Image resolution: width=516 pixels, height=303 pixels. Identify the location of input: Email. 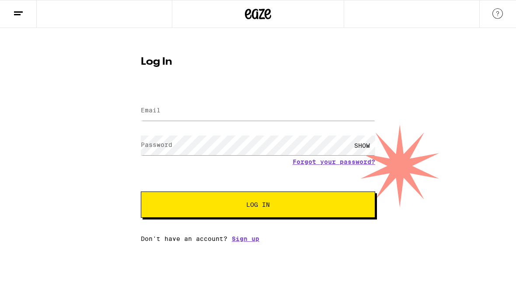
(258, 111).